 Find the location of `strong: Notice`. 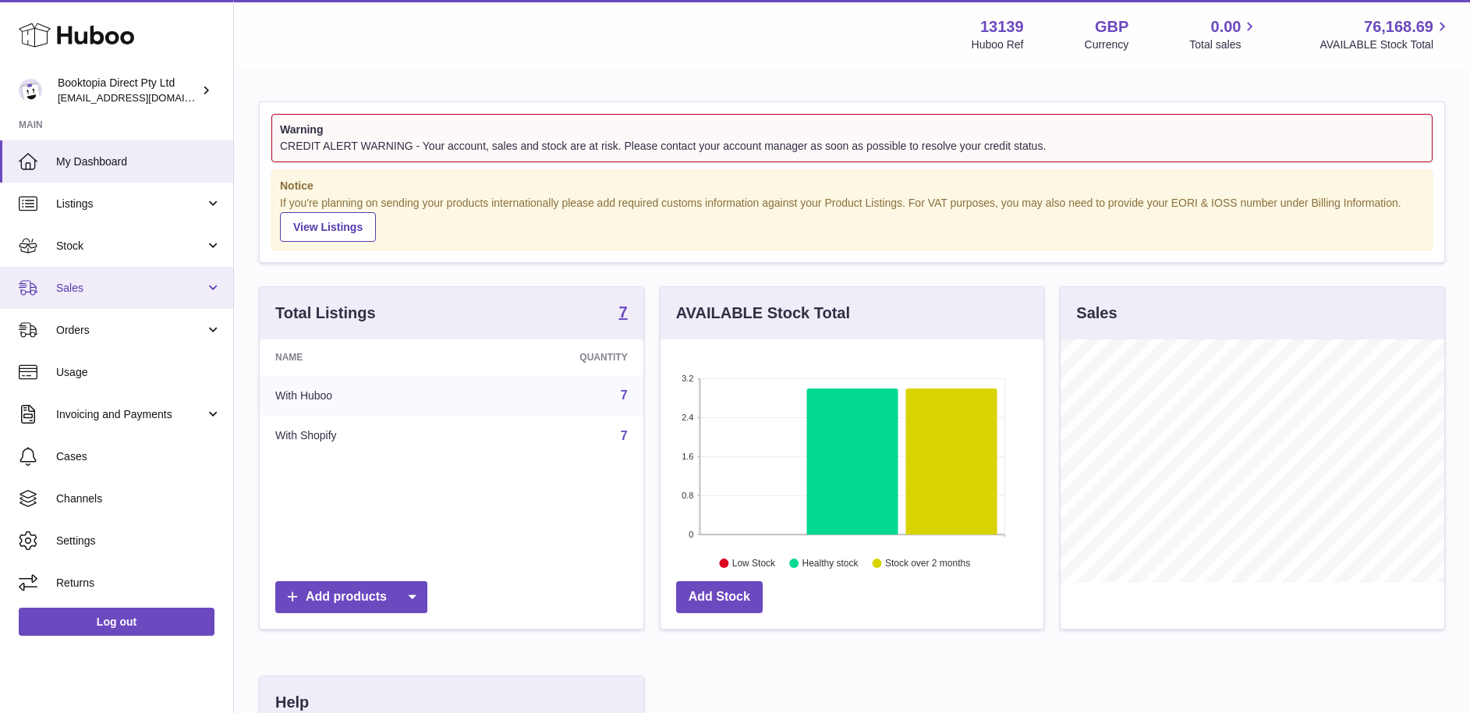

strong: Notice is located at coordinates (852, 186).